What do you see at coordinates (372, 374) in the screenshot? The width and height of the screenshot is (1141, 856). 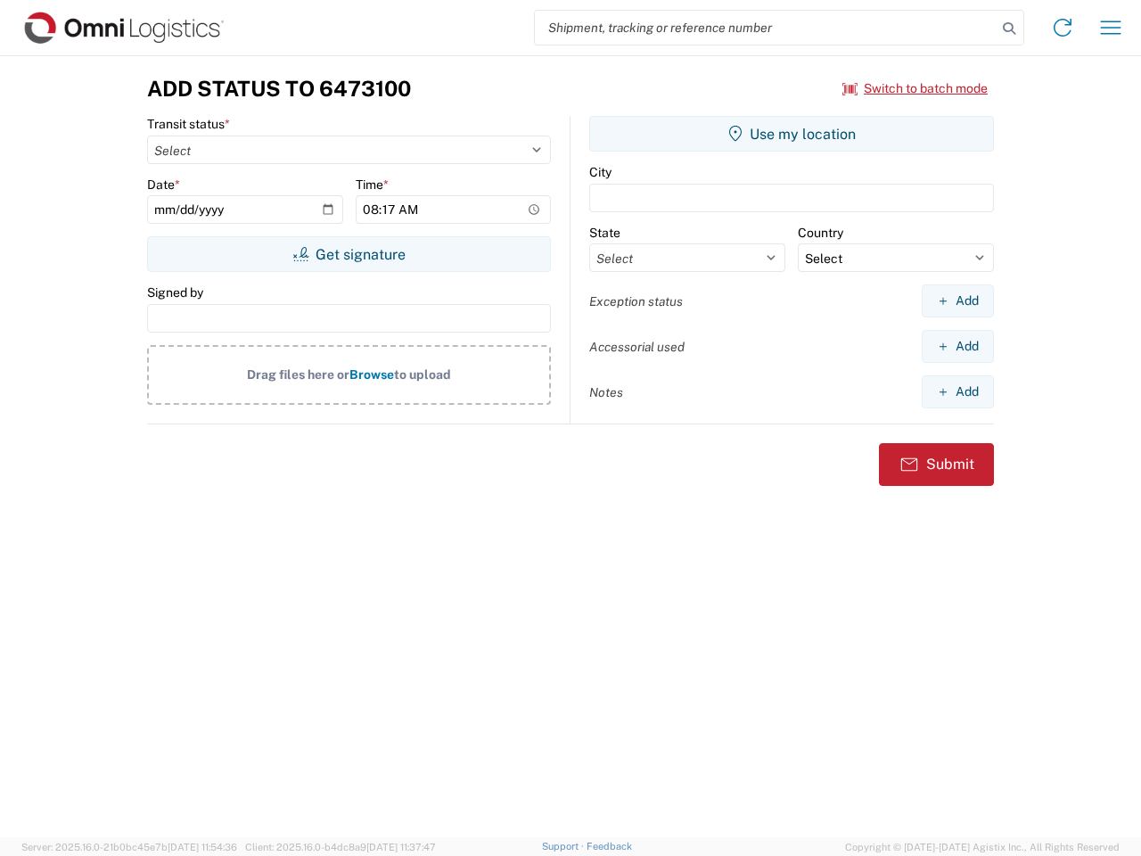 I see `span: Browse` at bounding box center [372, 374].